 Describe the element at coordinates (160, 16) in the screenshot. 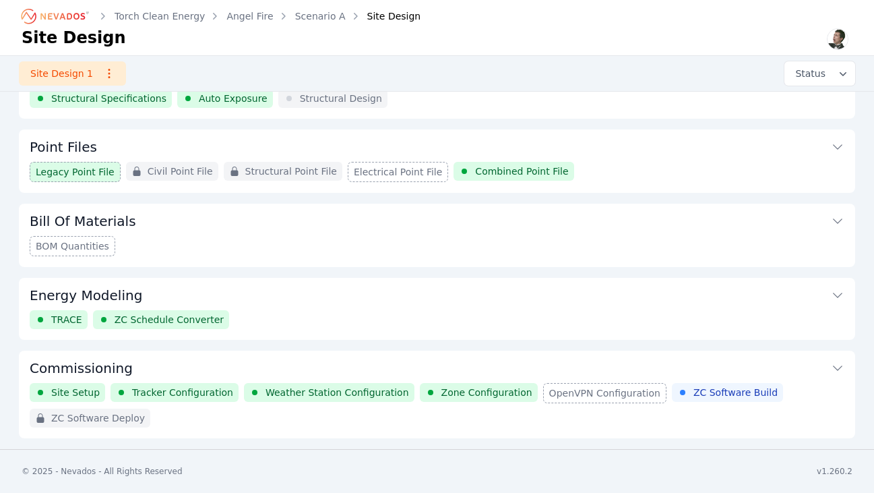

I see `a: Torch Clean Energy` at that location.